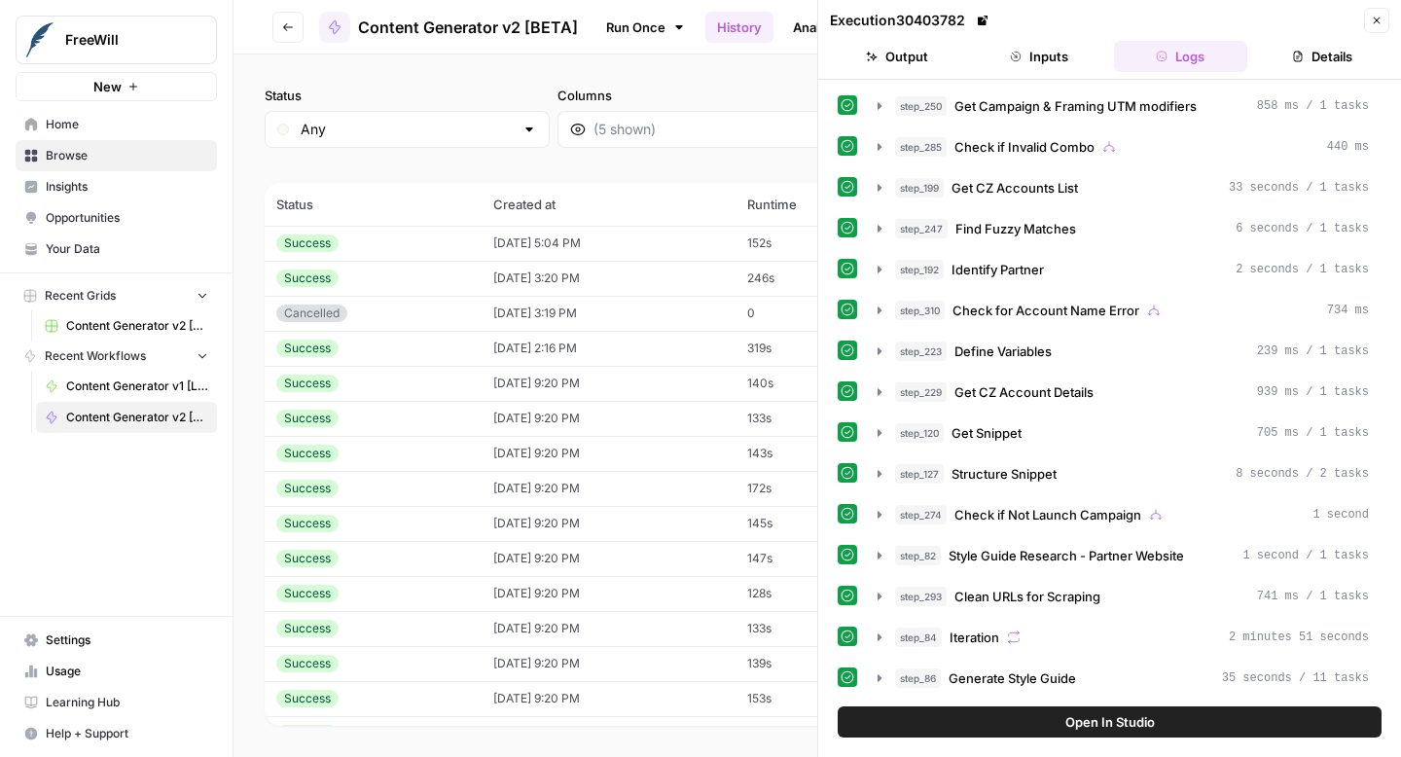 This screenshot has width=1401, height=757. What do you see at coordinates (1123, 392) in the screenshot?
I see `button: 939 ms / 1 tasks` at bounding box center [1123, 392].